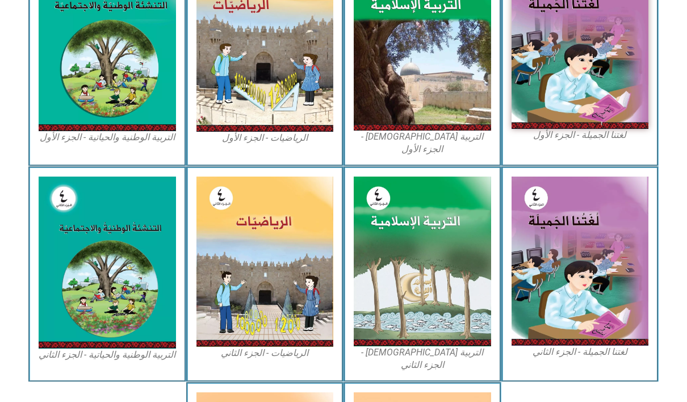 Image resolution: width=687 pixels, height=402 pixels. I want to click on figcaption: التربية الوطنية والحياتية - الجزء الأول​, so click(107, 137).